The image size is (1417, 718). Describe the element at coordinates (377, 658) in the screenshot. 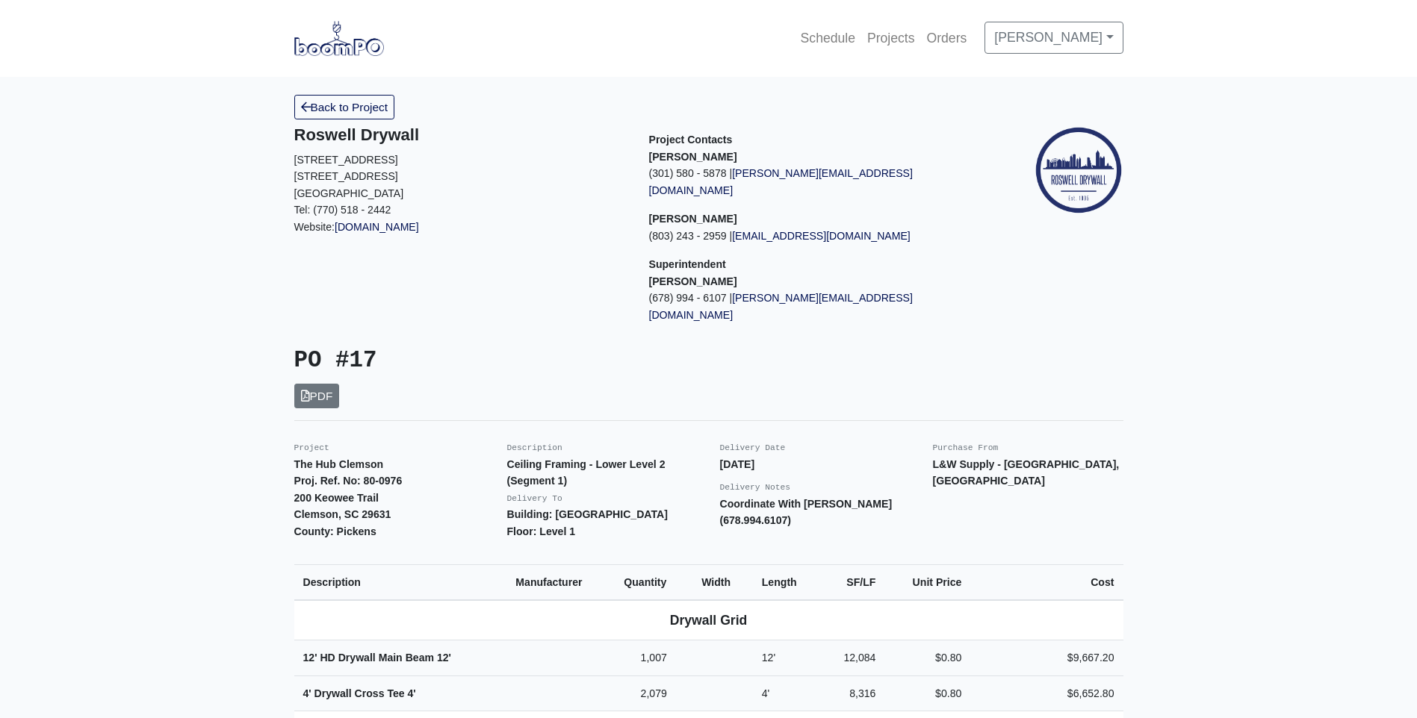

I see `strong: 12' HD Drywall Main Beam` at that location.